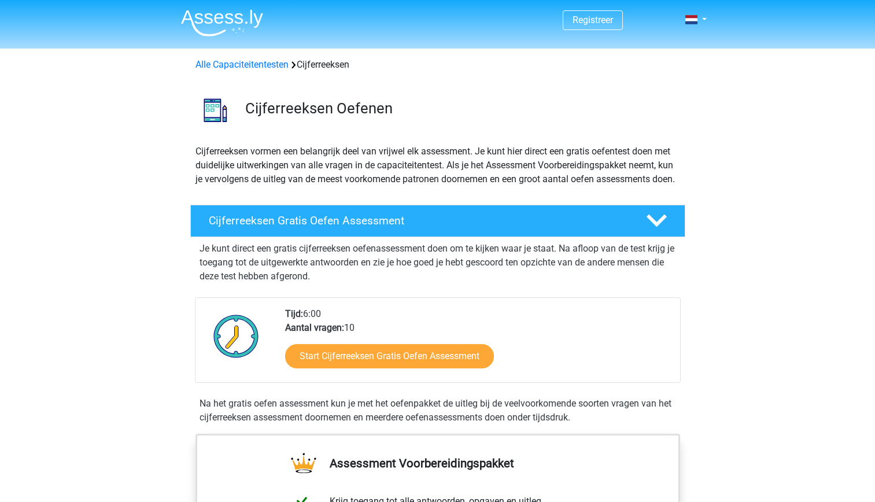 Image resolution: width=875 pixels, height=502 pixels. What do you see at coordinates (222, 23) in the screenshot?
I see `img: Assessly` at bounding box center [222, 23].